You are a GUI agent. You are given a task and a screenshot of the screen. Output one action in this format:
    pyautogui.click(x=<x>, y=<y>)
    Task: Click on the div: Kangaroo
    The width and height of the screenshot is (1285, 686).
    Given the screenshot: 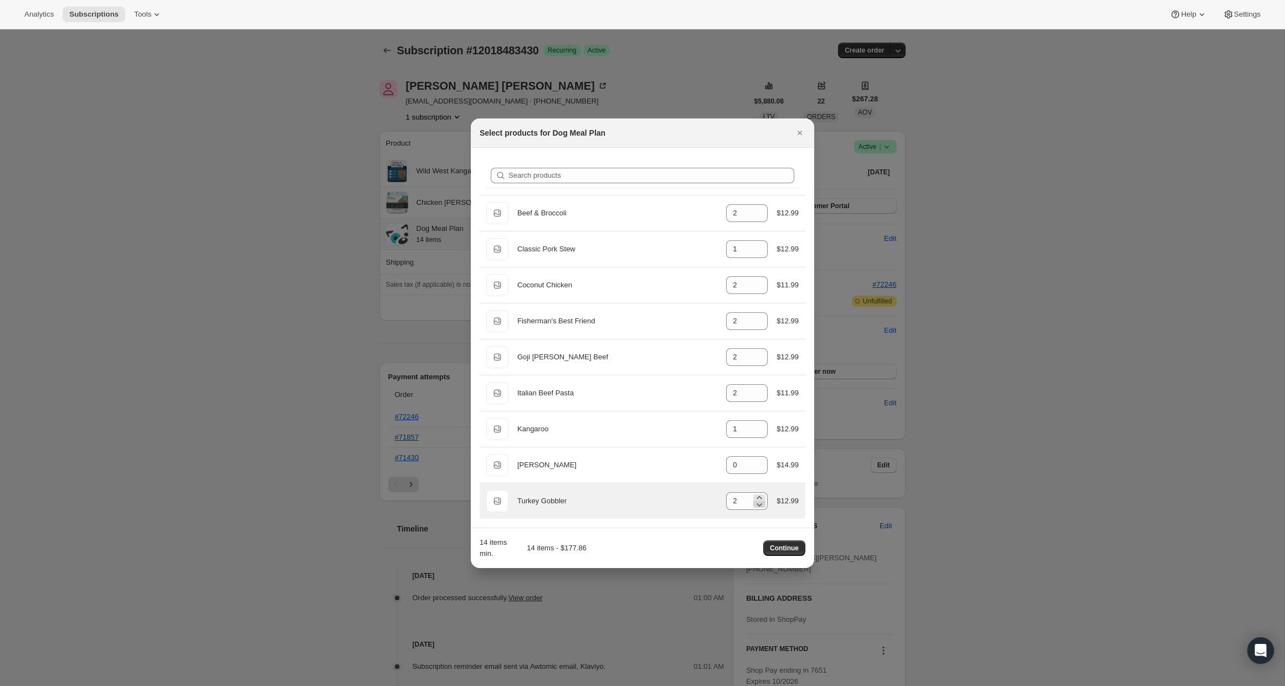 What is the action you would take?
    pyautogui.click(x=617, y=429)
    